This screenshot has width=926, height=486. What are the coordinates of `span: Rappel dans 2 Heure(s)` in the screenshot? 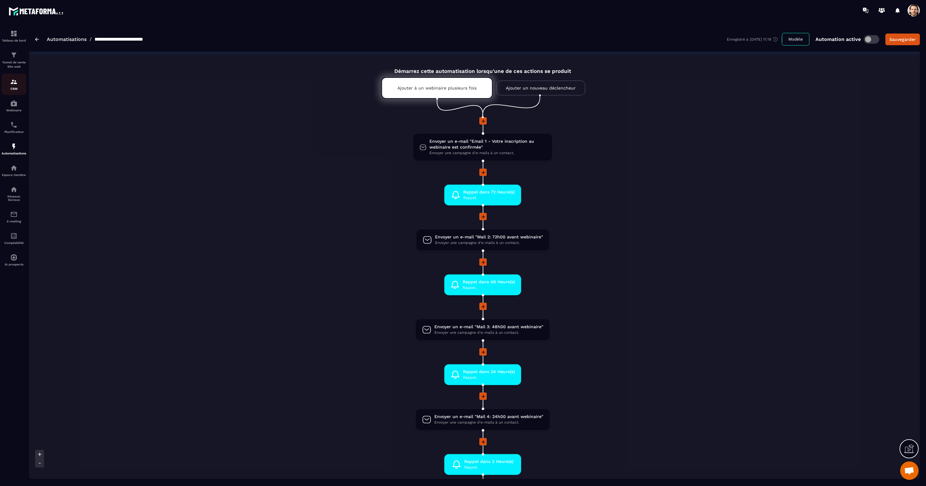 It's located at (489, 462).